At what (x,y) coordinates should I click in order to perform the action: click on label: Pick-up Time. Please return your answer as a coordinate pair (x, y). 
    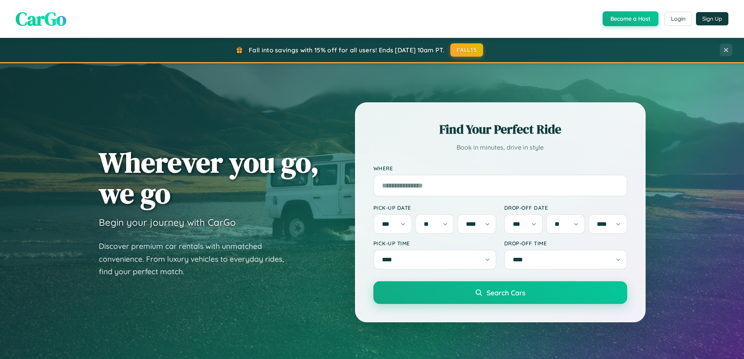
    Looking at the image, I should click on (435, 243).